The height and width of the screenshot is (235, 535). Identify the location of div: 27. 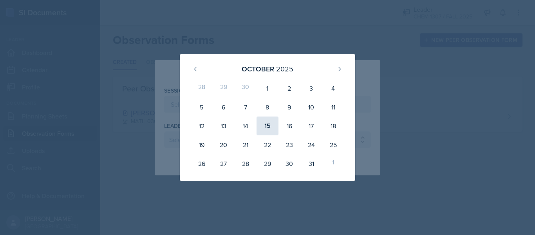
(224, 163).